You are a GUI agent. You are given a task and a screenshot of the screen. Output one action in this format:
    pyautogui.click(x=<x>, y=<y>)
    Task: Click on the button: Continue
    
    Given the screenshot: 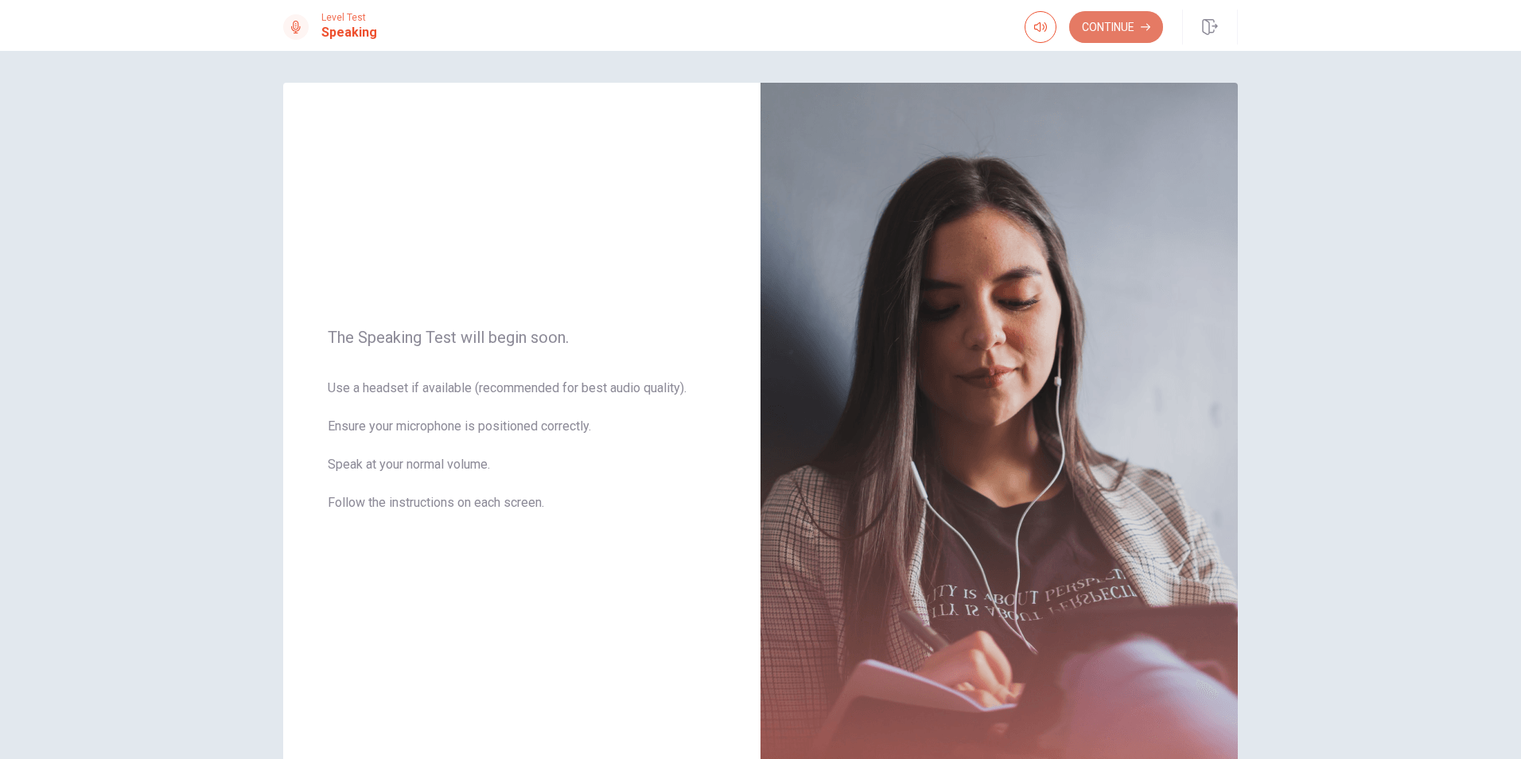 What is the action you would take?
    pyautogui.click(x=1116, y=27)
    